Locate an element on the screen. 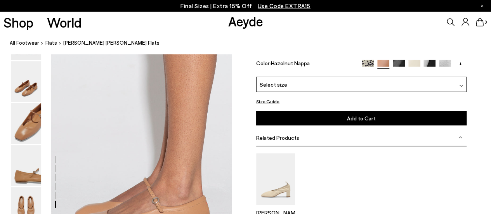 This screenshot has width=491, height=214. span: Related Products is located at coordinates (277, 137).